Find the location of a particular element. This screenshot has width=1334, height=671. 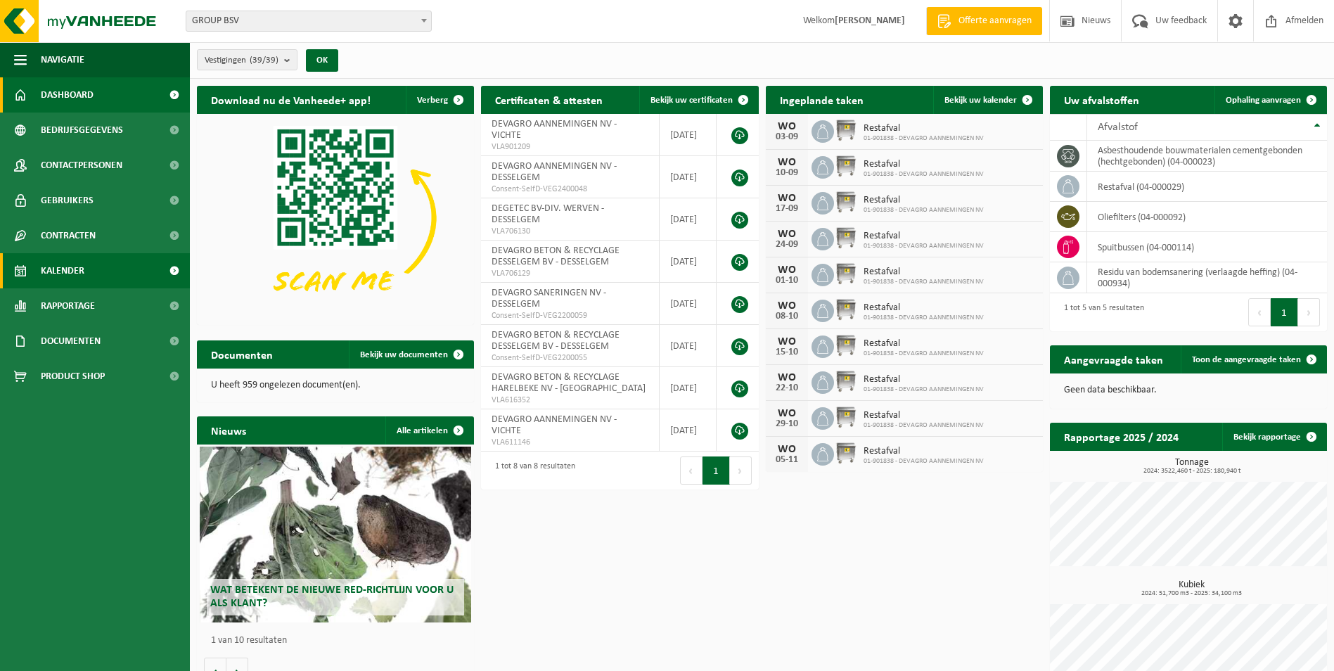

span: DEVAGRO AANNEMINGEN NV - VICHTE is located at coordinates (554, 129).